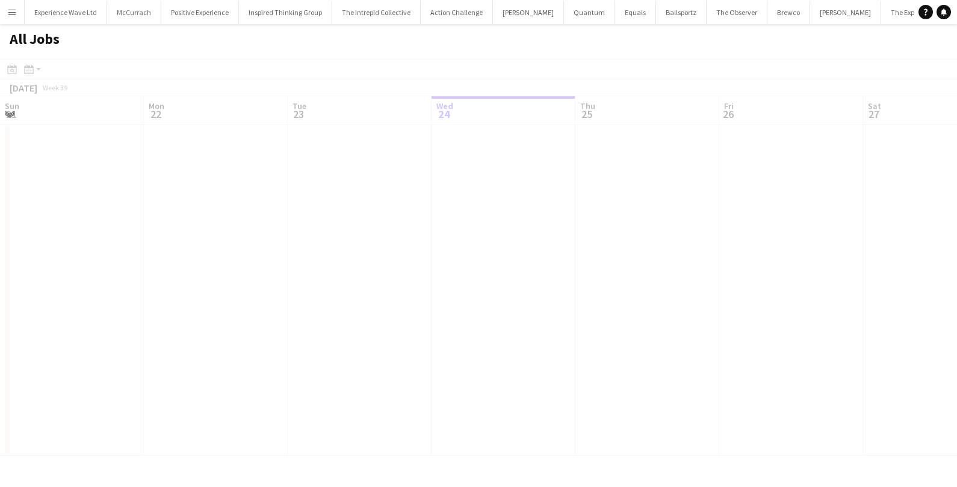  I want to click on button: McCurrach, so click(134, 12).